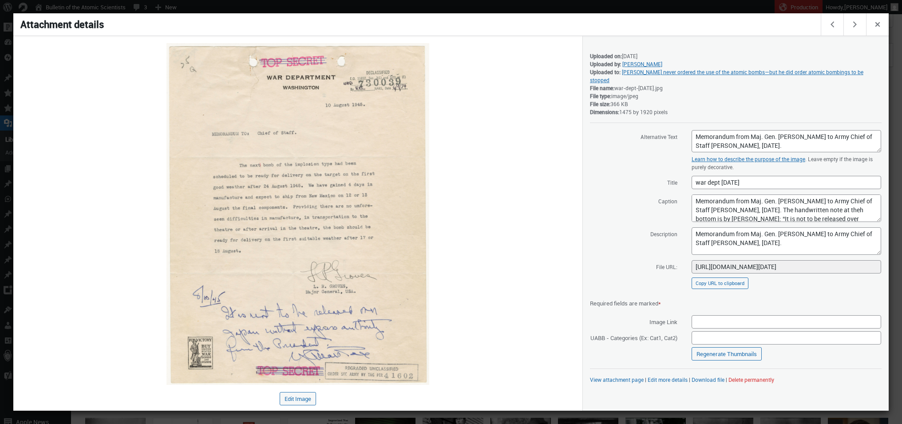 This screenshot has height=424, width=902. What do you see at coordinates (751, 379) in the screenshot?
I see `button: Delete permanently` at bounding box center [751, 379].